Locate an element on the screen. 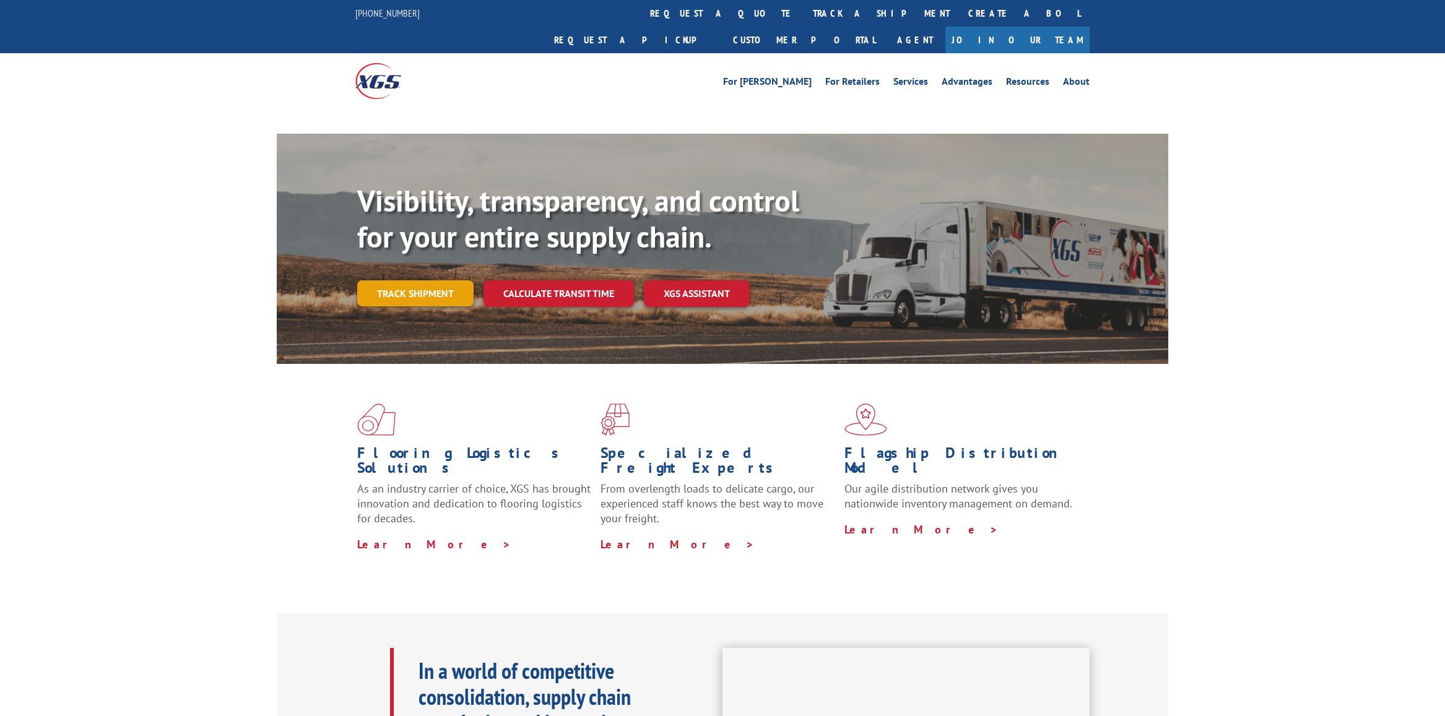 The width and height of the screenshot is (1445, 716). a: Advantages is located at coordinates (967, 84).